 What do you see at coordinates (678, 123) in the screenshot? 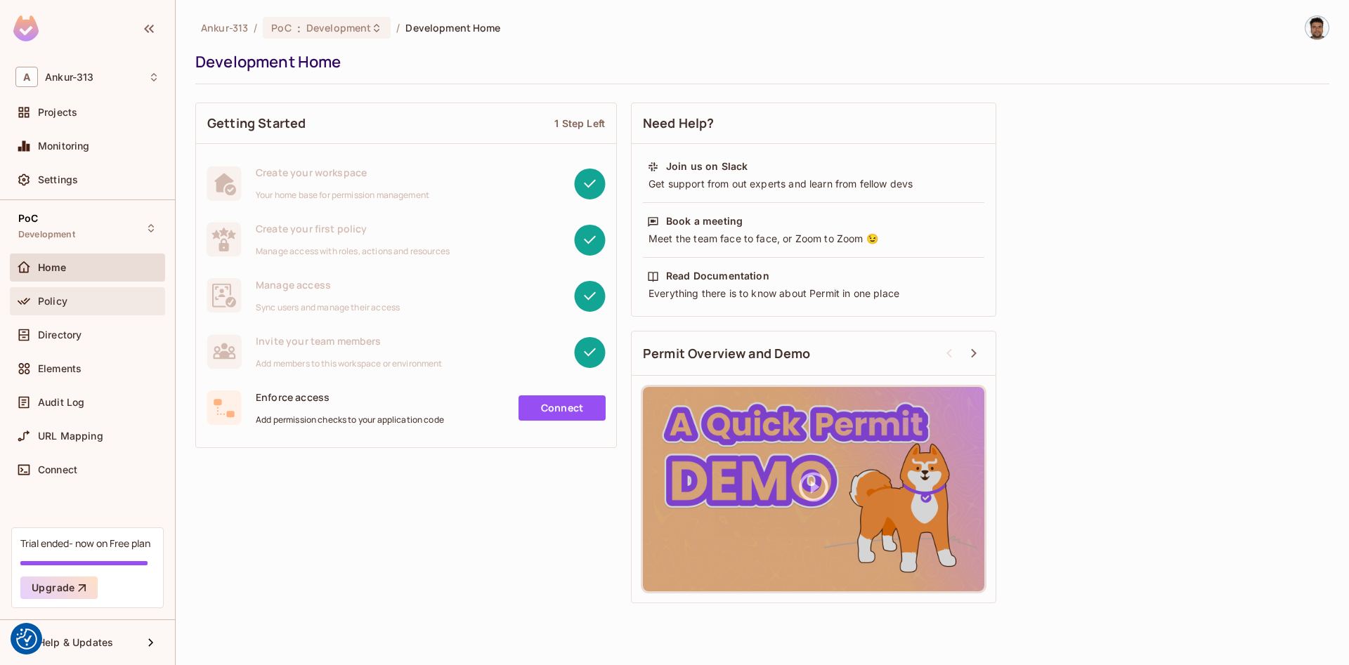
I see `span: Need Help?` at bounding box center [678, 123].